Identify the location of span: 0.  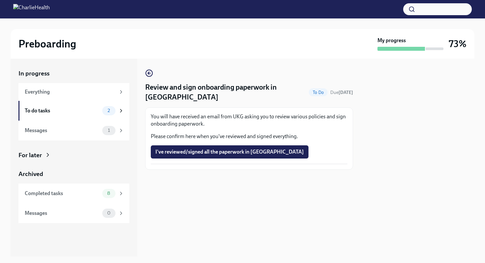
(109, 213).